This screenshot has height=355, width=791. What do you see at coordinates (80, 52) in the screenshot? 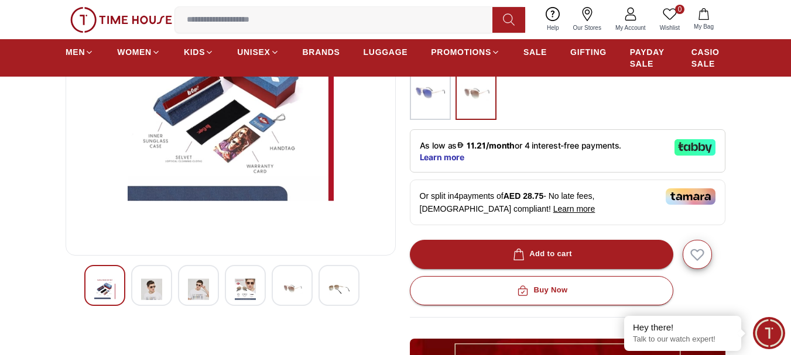
I see `a: MEN` at bounding box center [80, 52].